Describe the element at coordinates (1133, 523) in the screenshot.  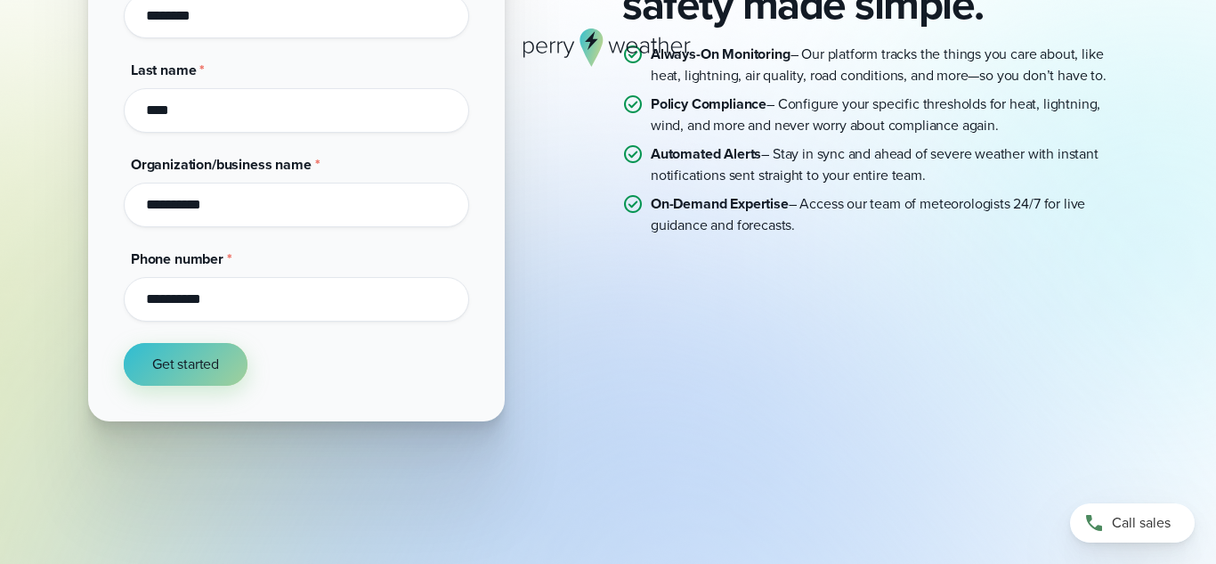
I see `a: Call sales` at that location.